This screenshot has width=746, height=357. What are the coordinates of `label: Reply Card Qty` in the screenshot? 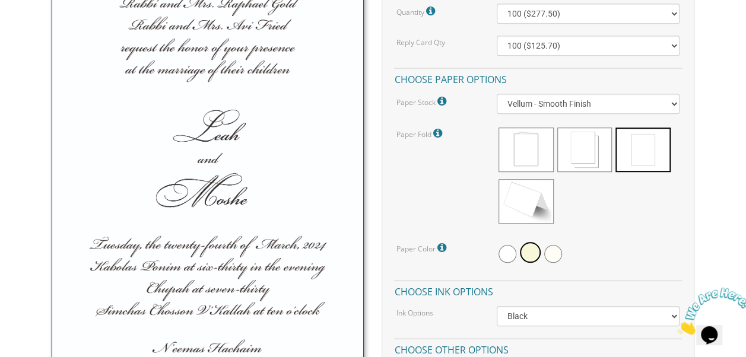 It's located at (421, 42).